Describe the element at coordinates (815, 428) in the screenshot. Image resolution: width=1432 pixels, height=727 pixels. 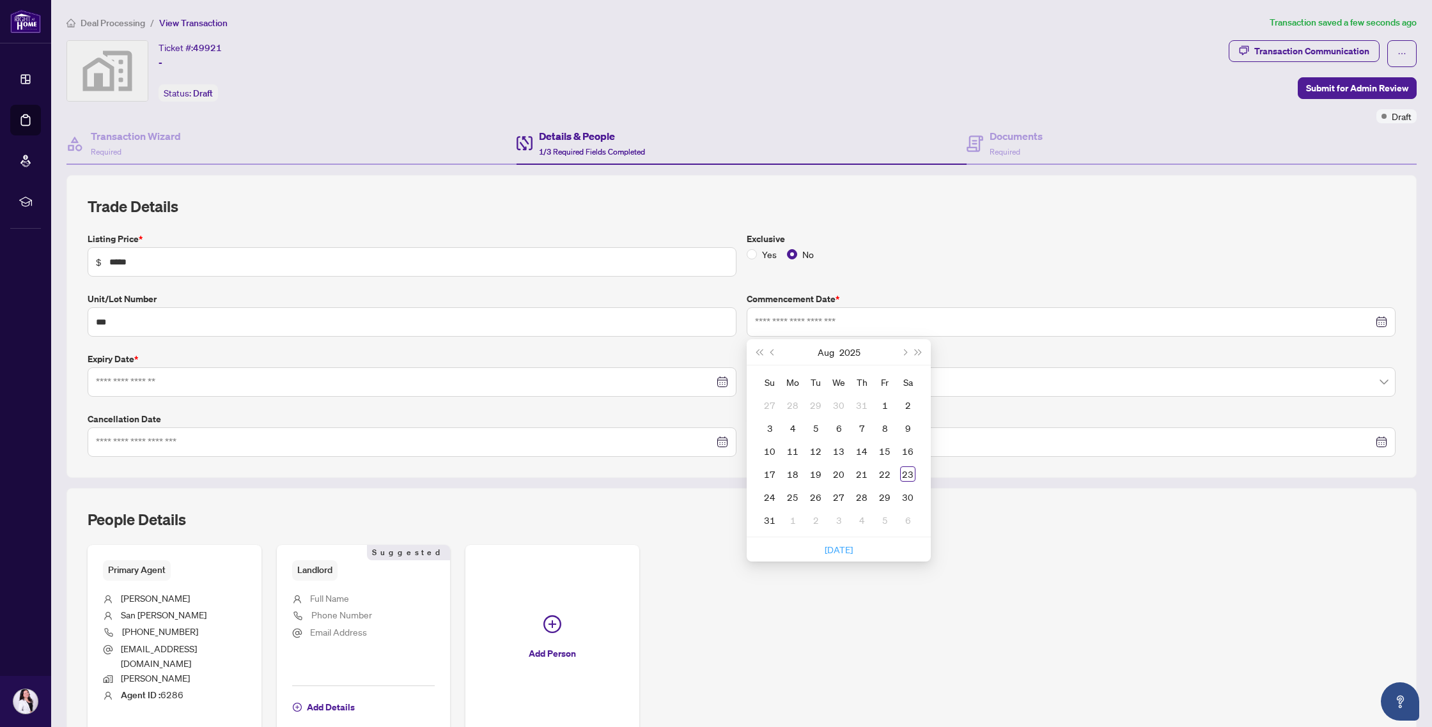
I see `td: 2025-08-05` at that location.